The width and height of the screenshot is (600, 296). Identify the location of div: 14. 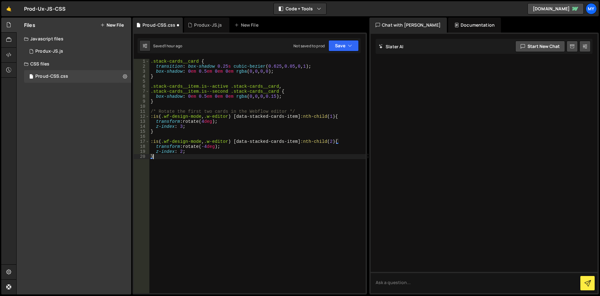
(142, 126).